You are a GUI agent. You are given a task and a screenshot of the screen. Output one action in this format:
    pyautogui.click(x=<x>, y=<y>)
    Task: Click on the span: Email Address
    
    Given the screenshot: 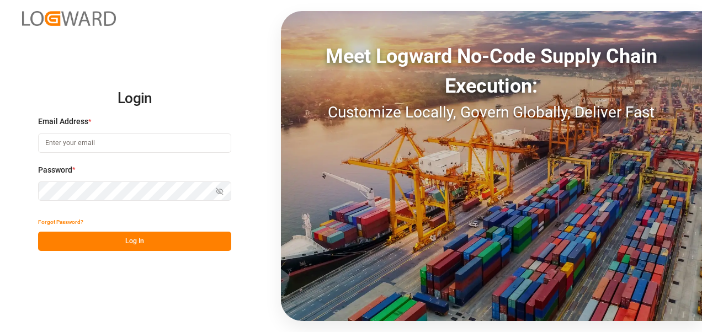 What is the action you would take?
    pyautogui.click(x=63, y=121)
    